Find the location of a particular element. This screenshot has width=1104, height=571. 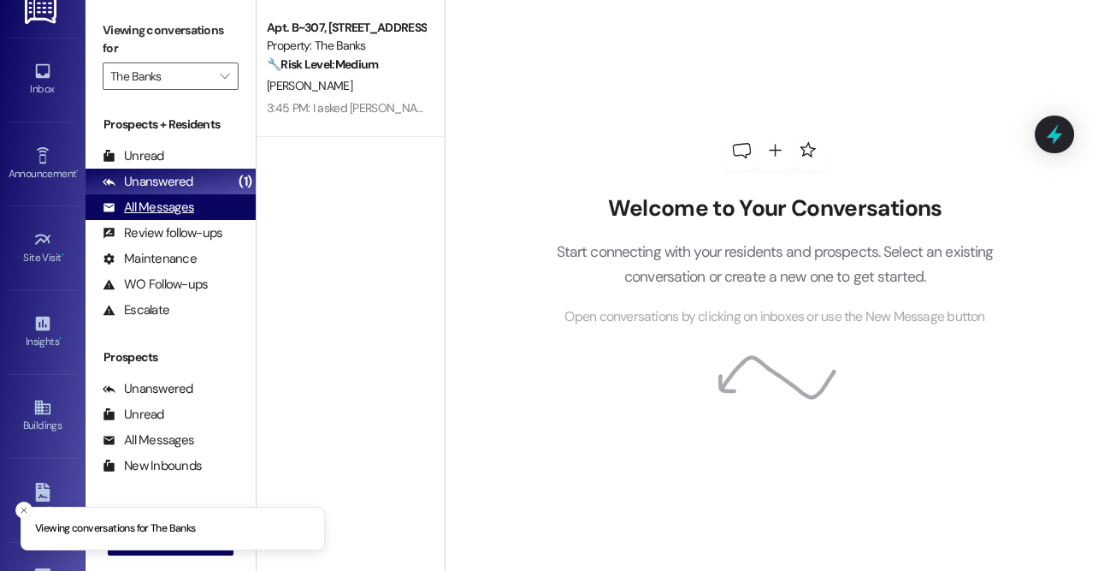

a: Buildings is located at coordinates (43, 416).